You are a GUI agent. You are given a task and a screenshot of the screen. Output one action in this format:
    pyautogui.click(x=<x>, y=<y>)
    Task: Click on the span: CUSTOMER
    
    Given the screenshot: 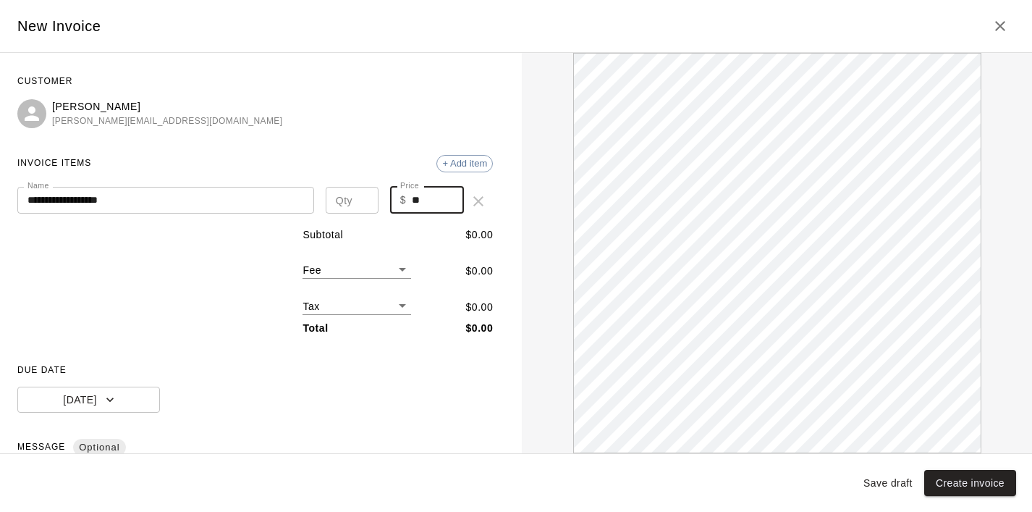 What is the action you would take?
    pyautogui.click(x=255, y=82)
    